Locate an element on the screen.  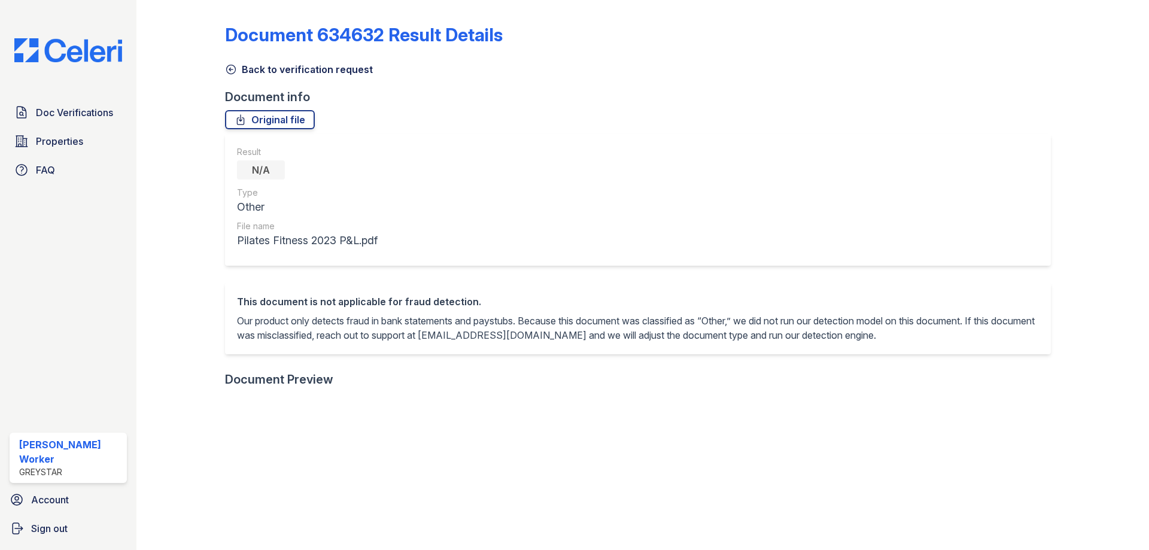
a: Properties is located at coordinates (68, 141).